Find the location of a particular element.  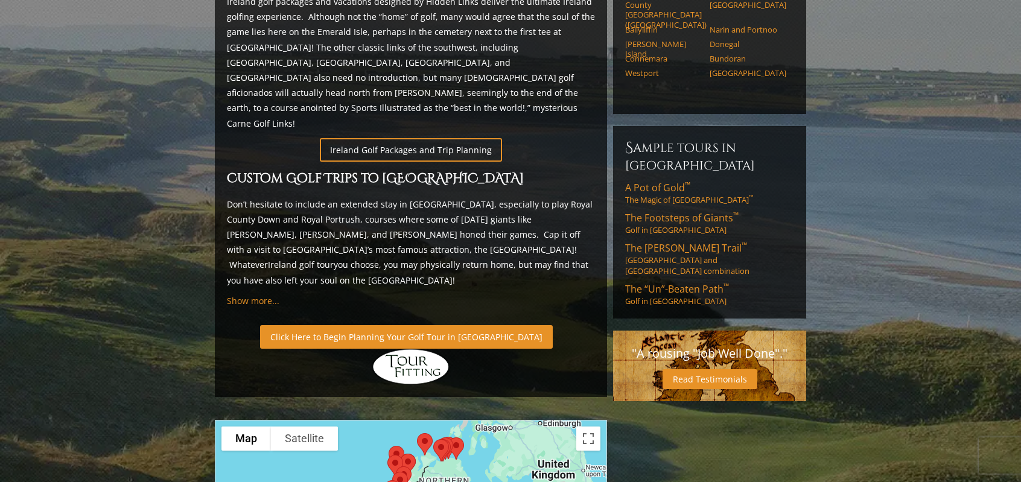

span: Show more... is located at coordinates (253, 301).